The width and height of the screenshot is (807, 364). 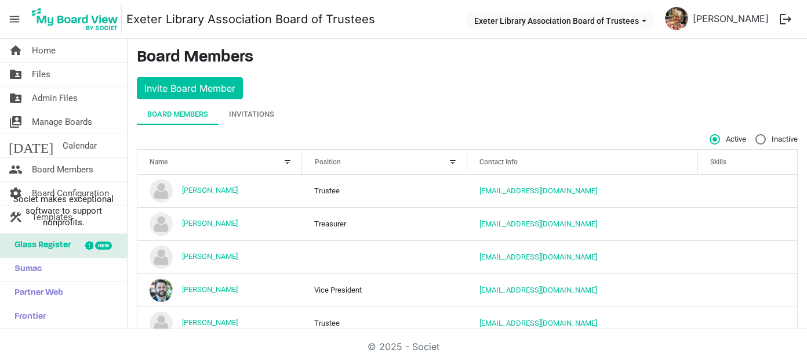 What do you see at coordinates (16, 122) in the screenshot?
I see `span: switch_account` at bounding box center [16, 122].